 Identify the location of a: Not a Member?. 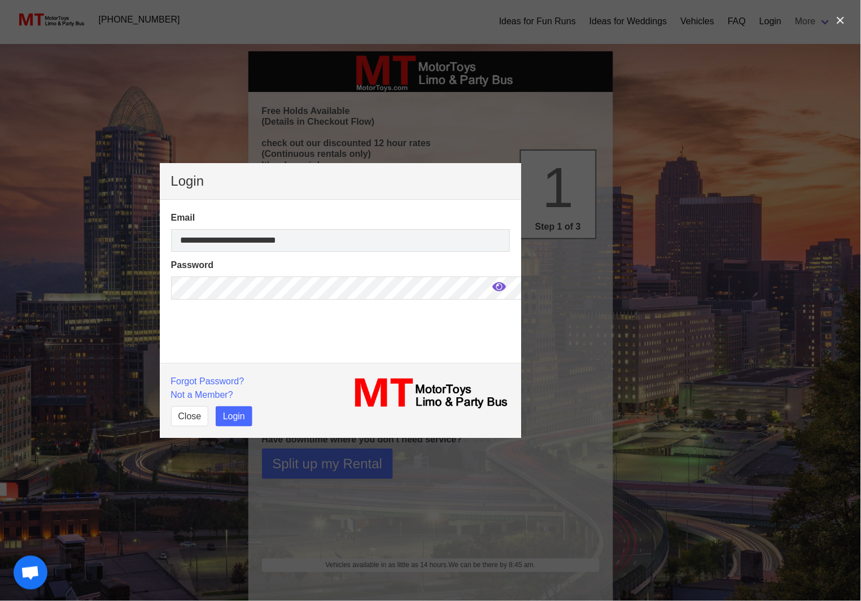
(202, 395).